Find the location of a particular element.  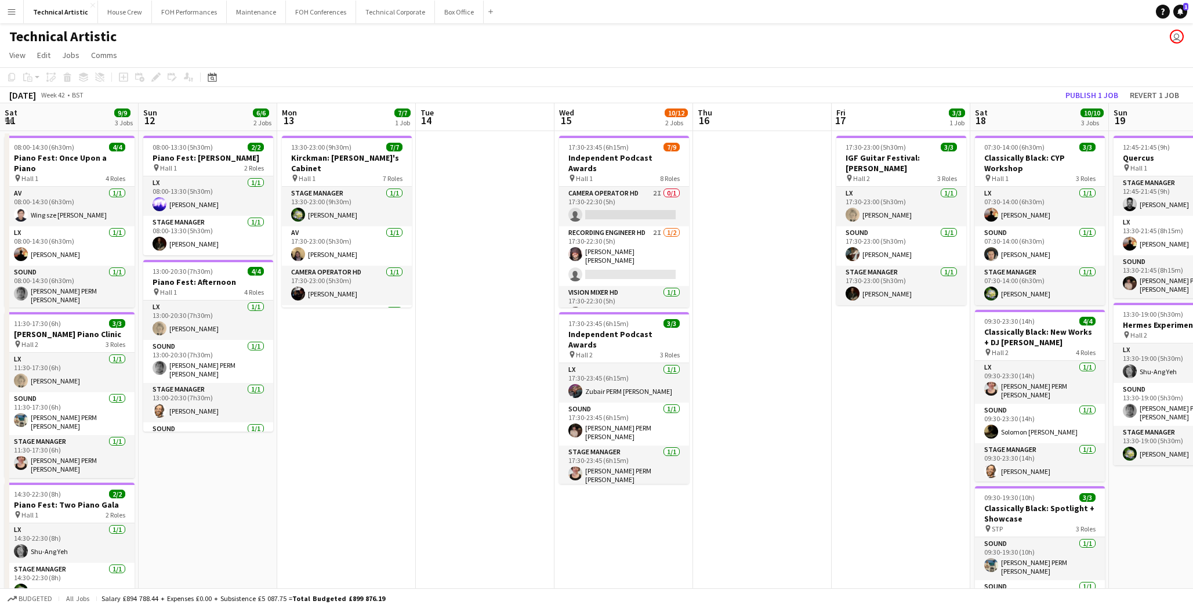

span: 8 Roles is located at coordinates (670, 178).